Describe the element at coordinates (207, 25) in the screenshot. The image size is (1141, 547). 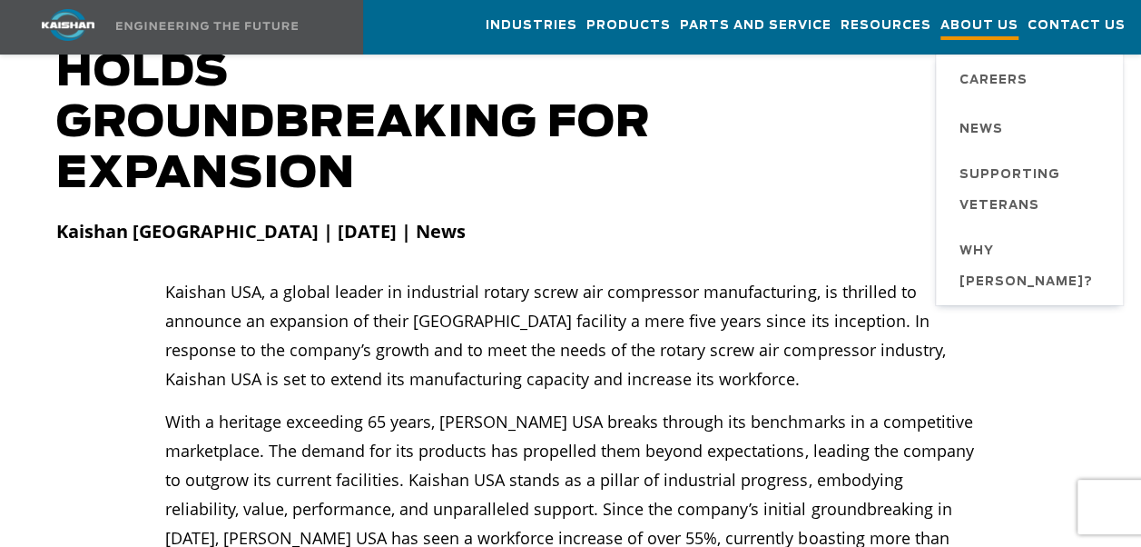
I see `img: Engineering the future` at that location.